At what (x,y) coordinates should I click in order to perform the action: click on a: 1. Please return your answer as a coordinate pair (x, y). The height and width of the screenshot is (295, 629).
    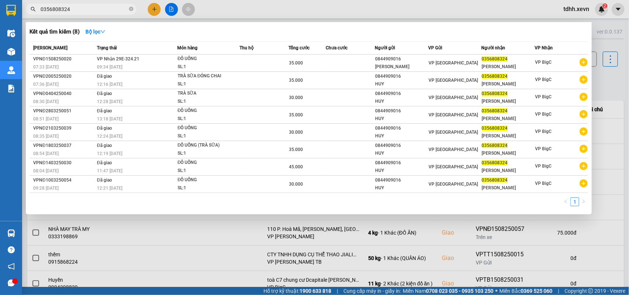
    Looking at the image, I should click on (575, 202).